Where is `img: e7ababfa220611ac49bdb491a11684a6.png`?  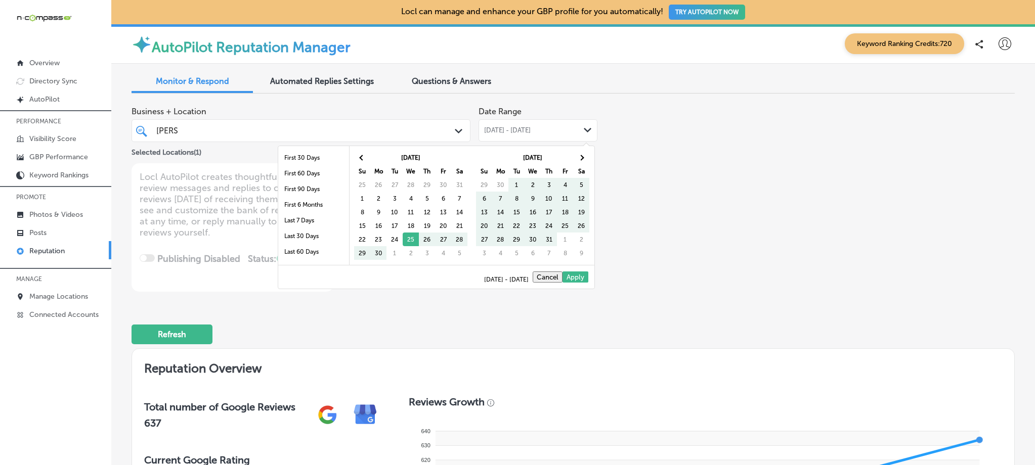 img: e7ababfa220611ac49bdb491a11684a6.png is located at coordinates (365, 415).